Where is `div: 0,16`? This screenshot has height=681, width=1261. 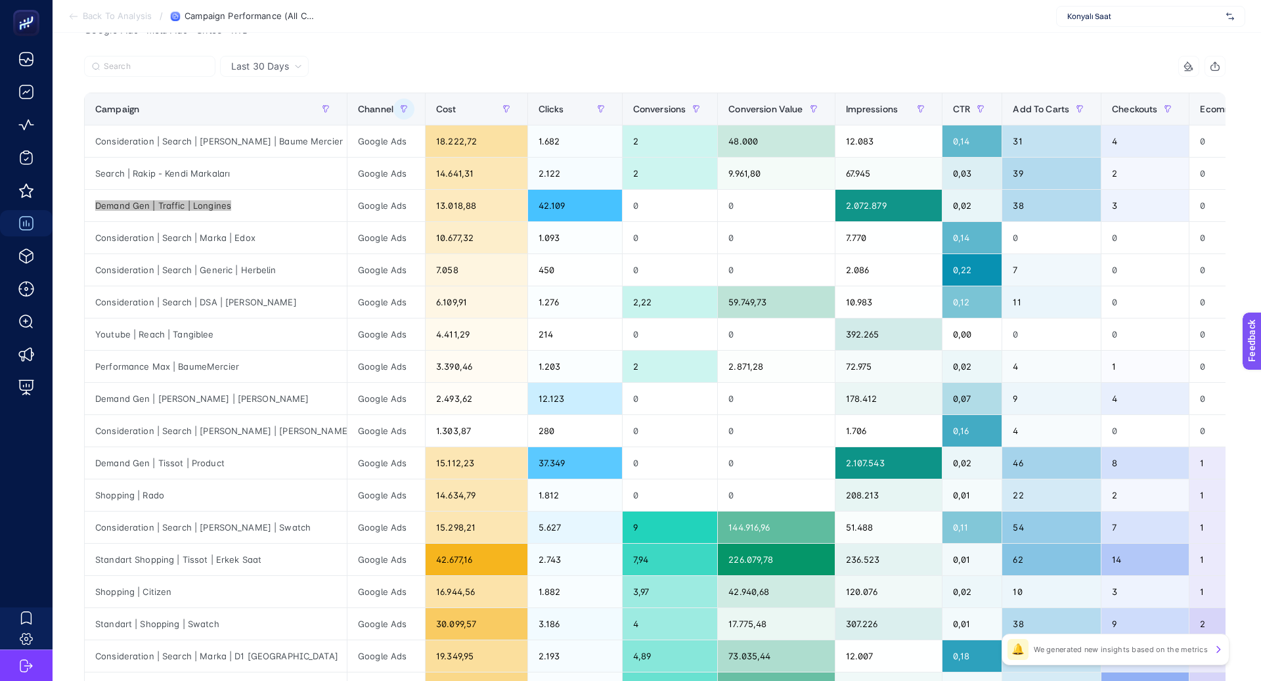
div: 0,16 is located at coordinates (972, 431).